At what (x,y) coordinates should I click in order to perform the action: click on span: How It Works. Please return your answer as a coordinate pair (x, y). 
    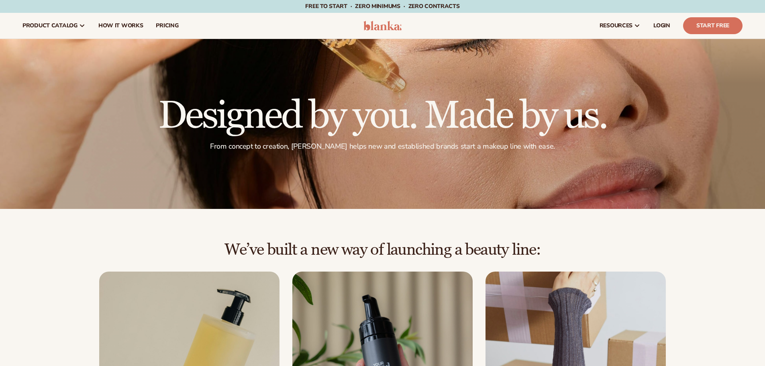
    Looking at the image, I should click on (121, 26).